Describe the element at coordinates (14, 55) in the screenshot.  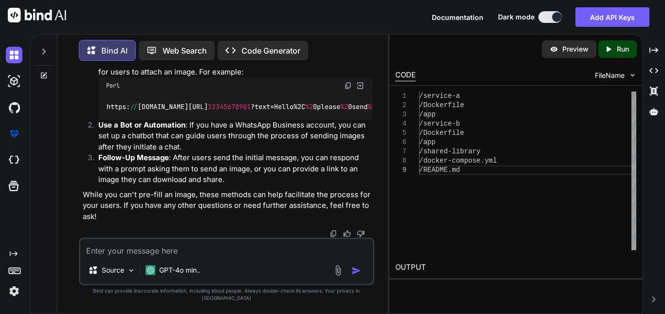
I see `img: darkChat` at that location.